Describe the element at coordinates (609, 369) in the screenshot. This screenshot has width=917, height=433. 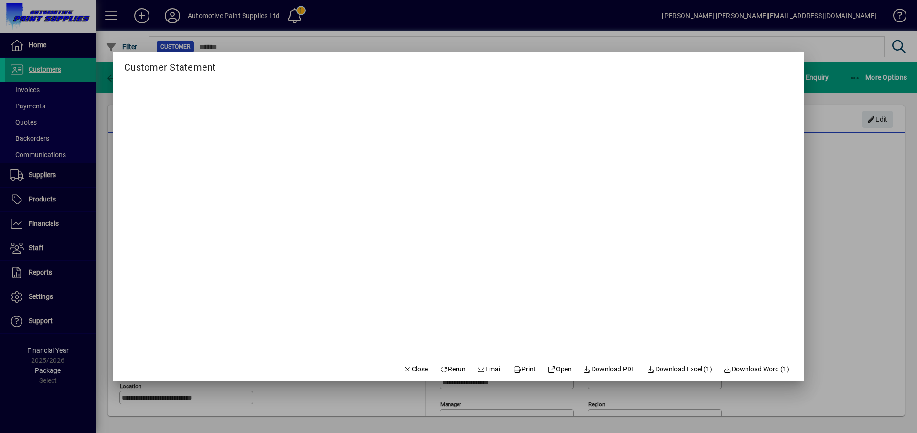
I see `span: Download PDF` at that location.